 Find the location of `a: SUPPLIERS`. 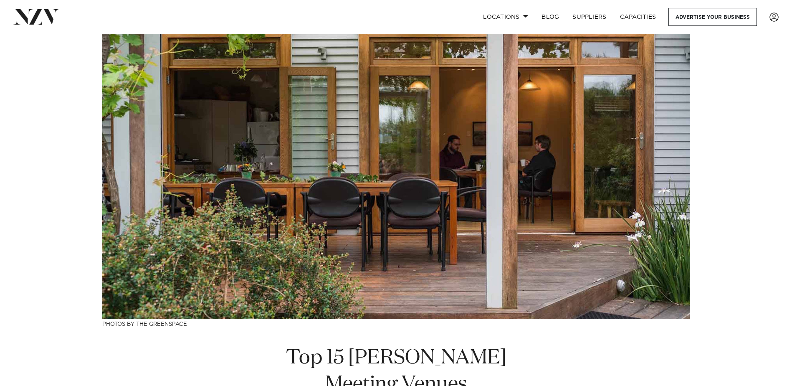

a: SUPPLIERS is located at coordinates (589, 17).